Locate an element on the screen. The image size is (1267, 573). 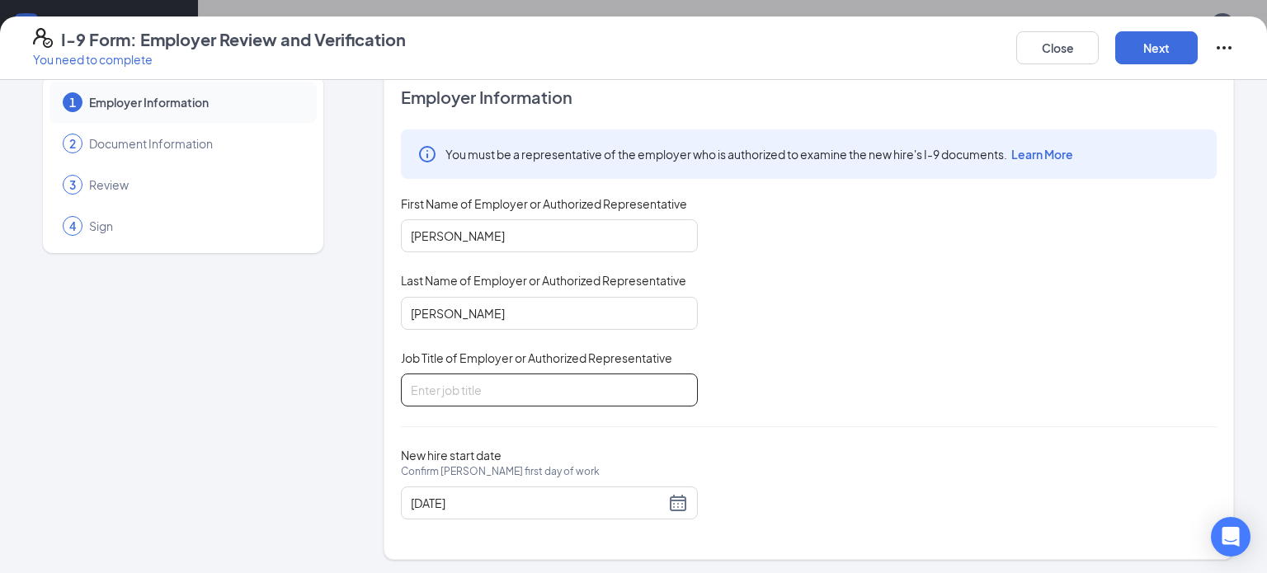
span: 3 is located at coordinates (73, 185).